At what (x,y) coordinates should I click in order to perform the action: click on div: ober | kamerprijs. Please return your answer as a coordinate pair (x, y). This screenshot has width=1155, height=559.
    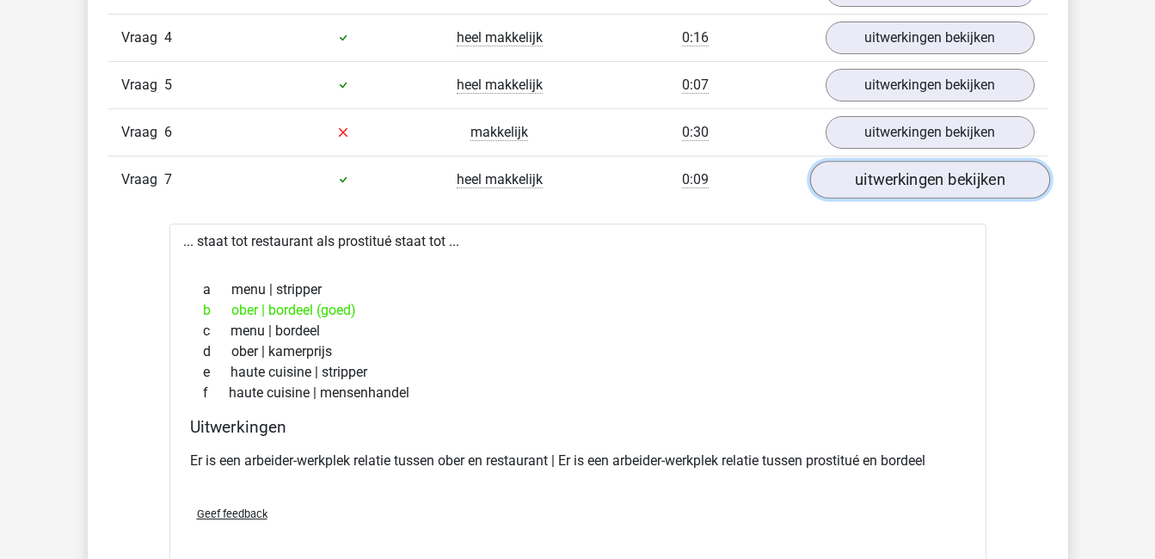
    Looking at the image, I should click on (578, 352).